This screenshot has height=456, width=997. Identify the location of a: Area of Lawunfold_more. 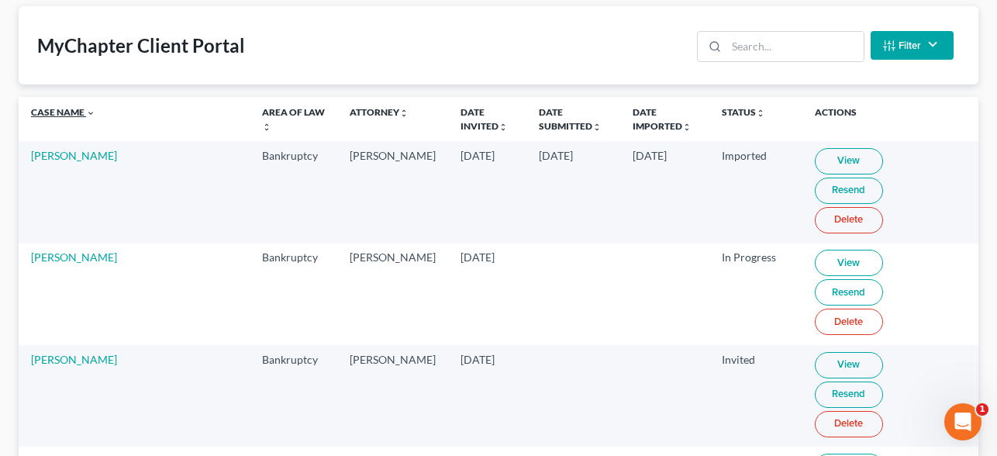
(293, 119).